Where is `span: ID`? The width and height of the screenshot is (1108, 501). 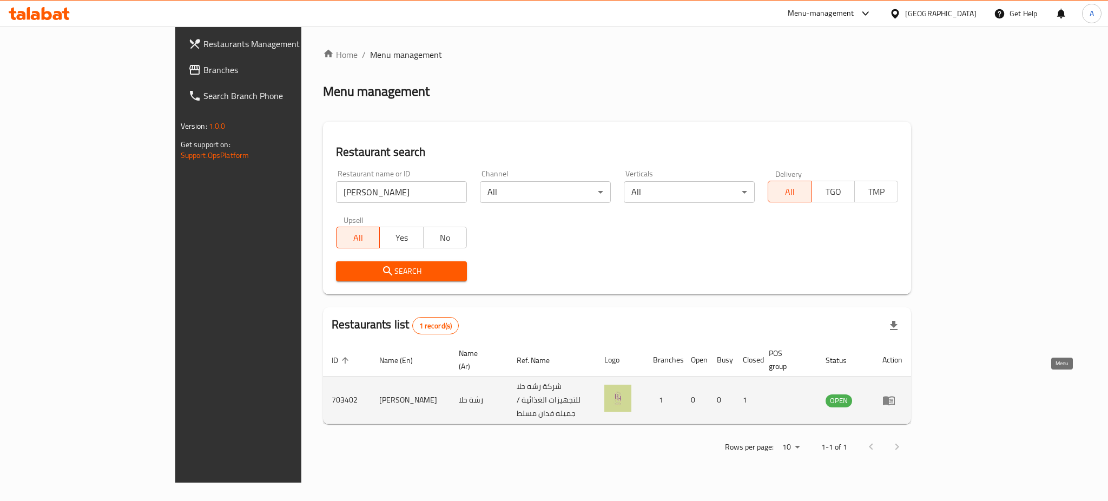 span: ID is located at coordinates (342, 360).